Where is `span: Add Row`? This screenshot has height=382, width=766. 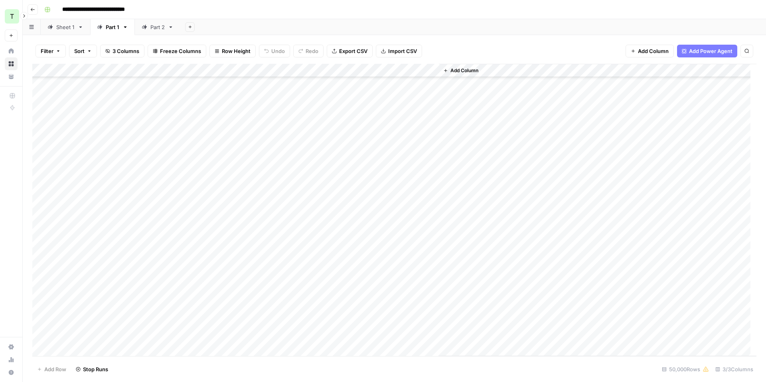
span: Add Row is located at coordinates (55, 369).